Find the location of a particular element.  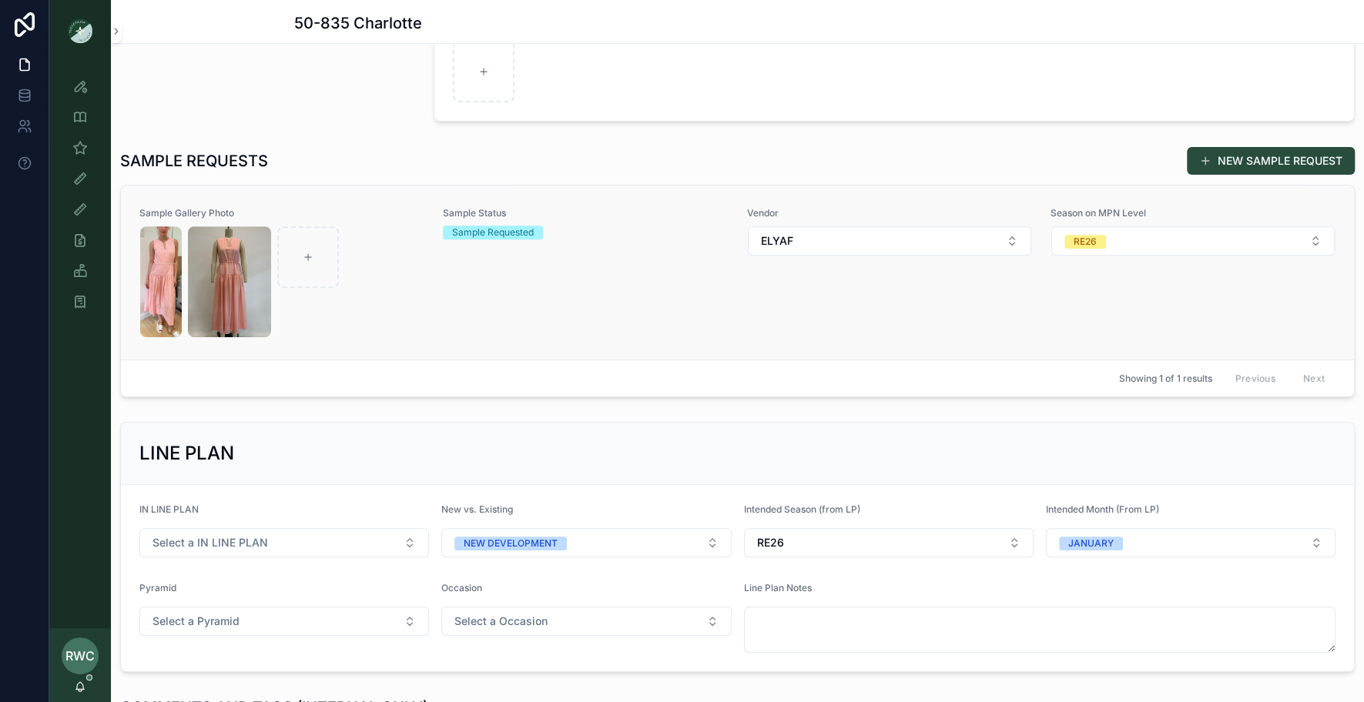

span: Select a IN LINE PLAN is located at coordinates (210, 543).